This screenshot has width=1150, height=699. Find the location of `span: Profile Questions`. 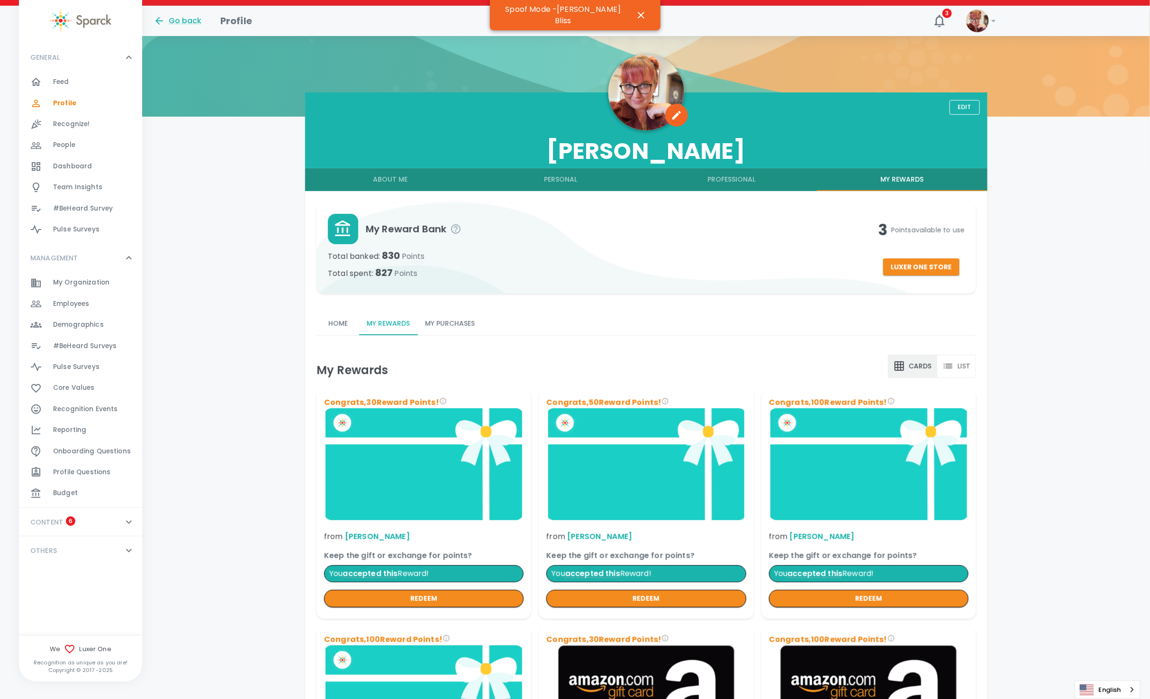

span: Profile Questions is located at coordinates (82, 472).